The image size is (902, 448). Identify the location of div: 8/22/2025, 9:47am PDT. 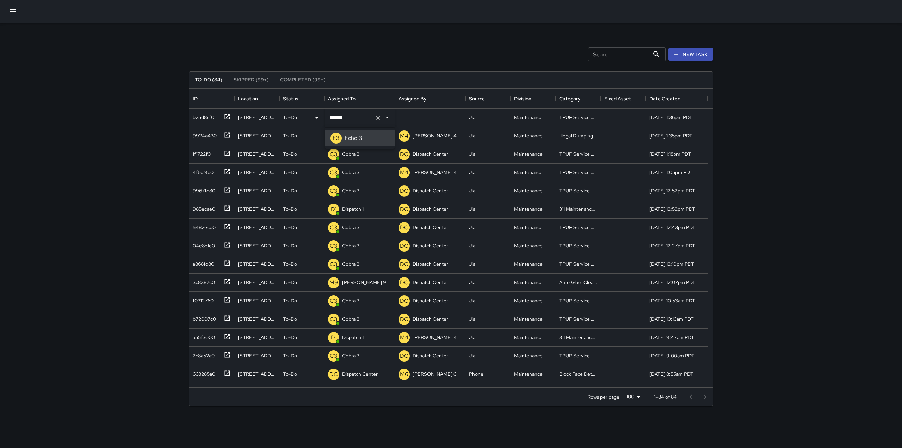
(672, 337).